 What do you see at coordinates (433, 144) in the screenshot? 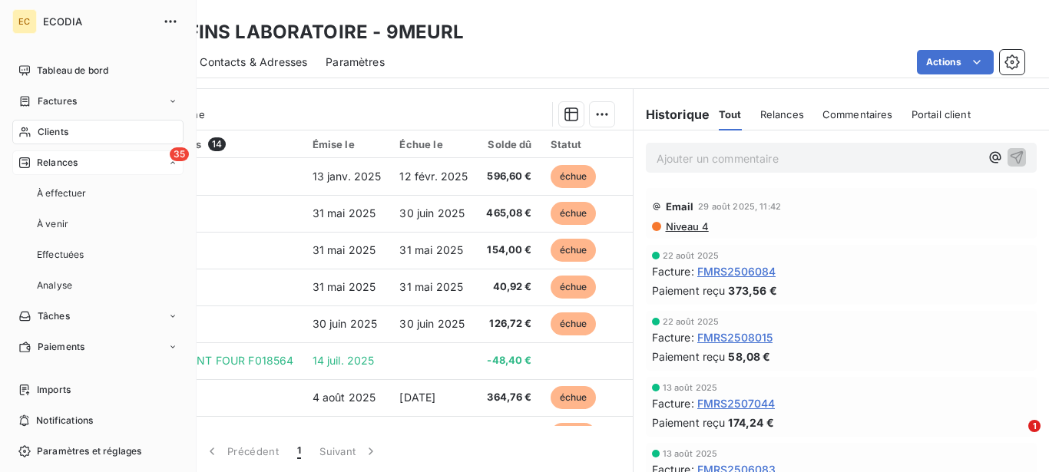
I see `div: Échue le` at bounding box center [433, 144].